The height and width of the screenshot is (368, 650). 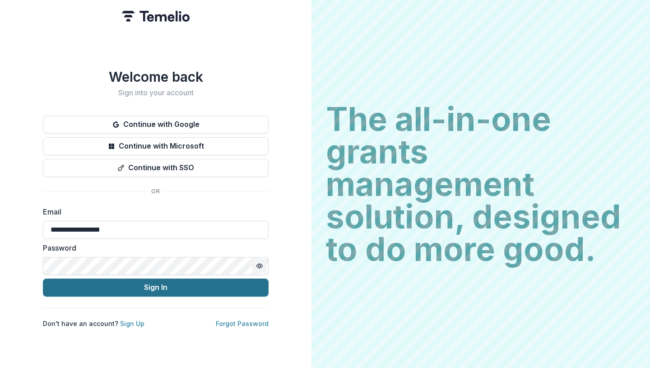 I want to click on button: Continue with Microsoft, so click(x=156, y=146).